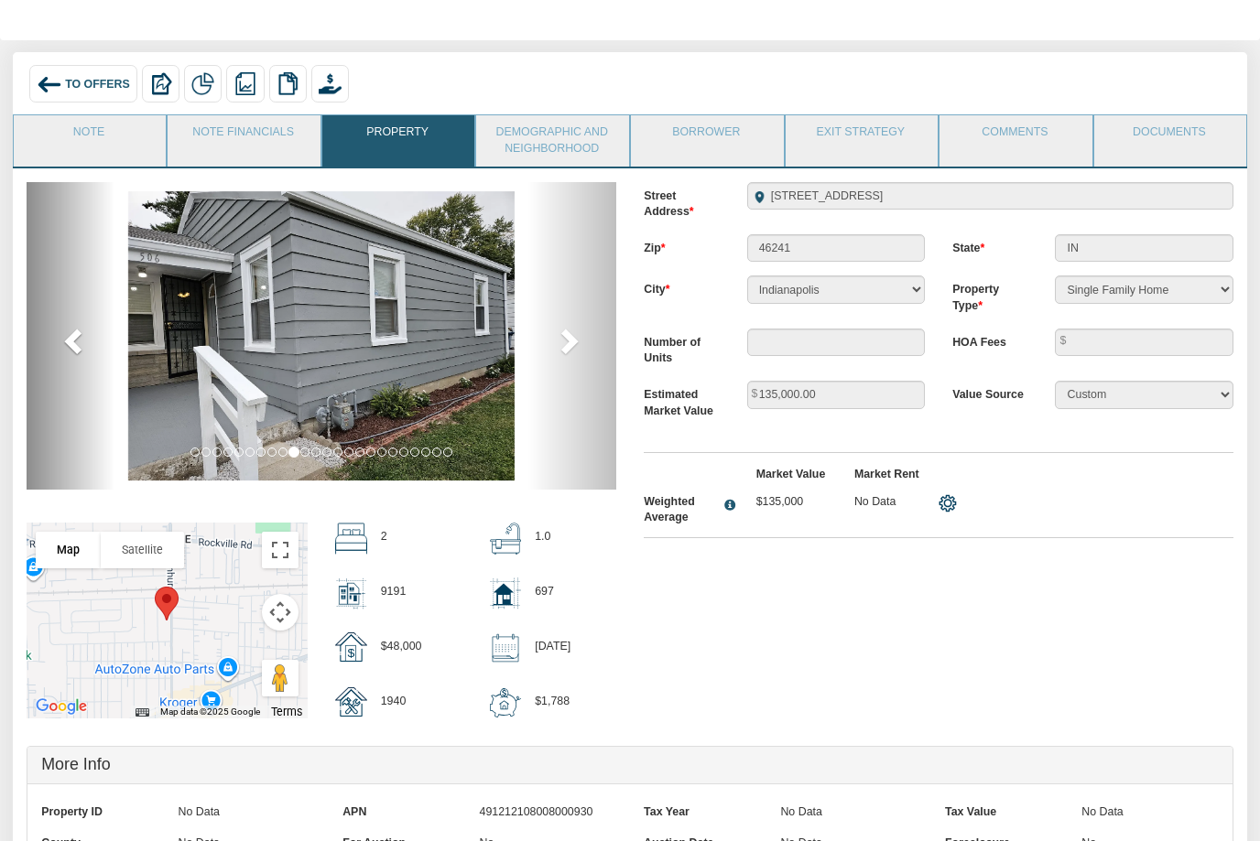  What do you see at coordinates (331, 84) in the screenshot?
I see `img: purchase_offer.png` at bounding box center [331, 84].